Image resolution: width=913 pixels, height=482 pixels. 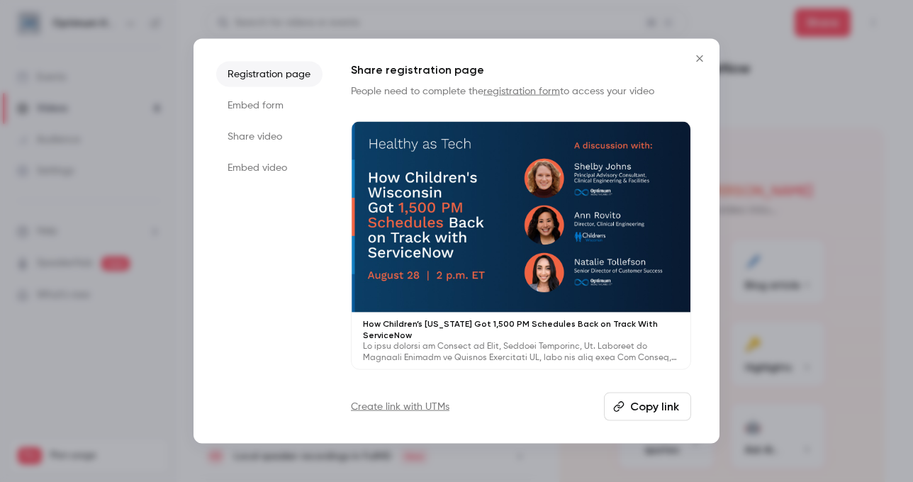 I want to click on a: registration form, so click(x=521, y=91).